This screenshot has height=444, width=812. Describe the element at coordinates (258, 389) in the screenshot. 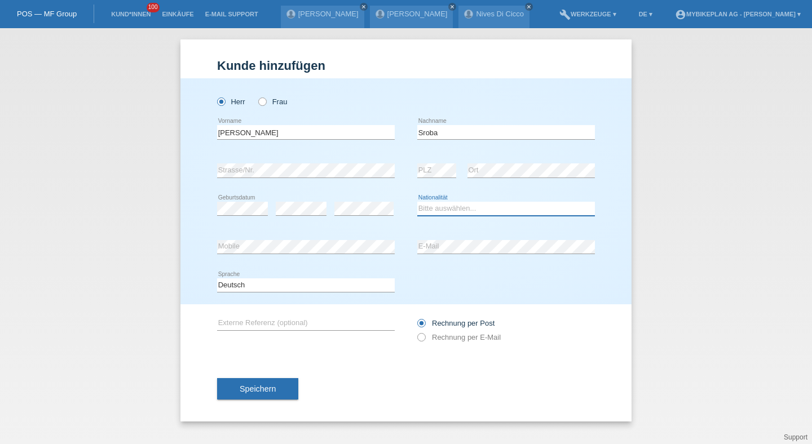

I see `span: Speichern` at that location.